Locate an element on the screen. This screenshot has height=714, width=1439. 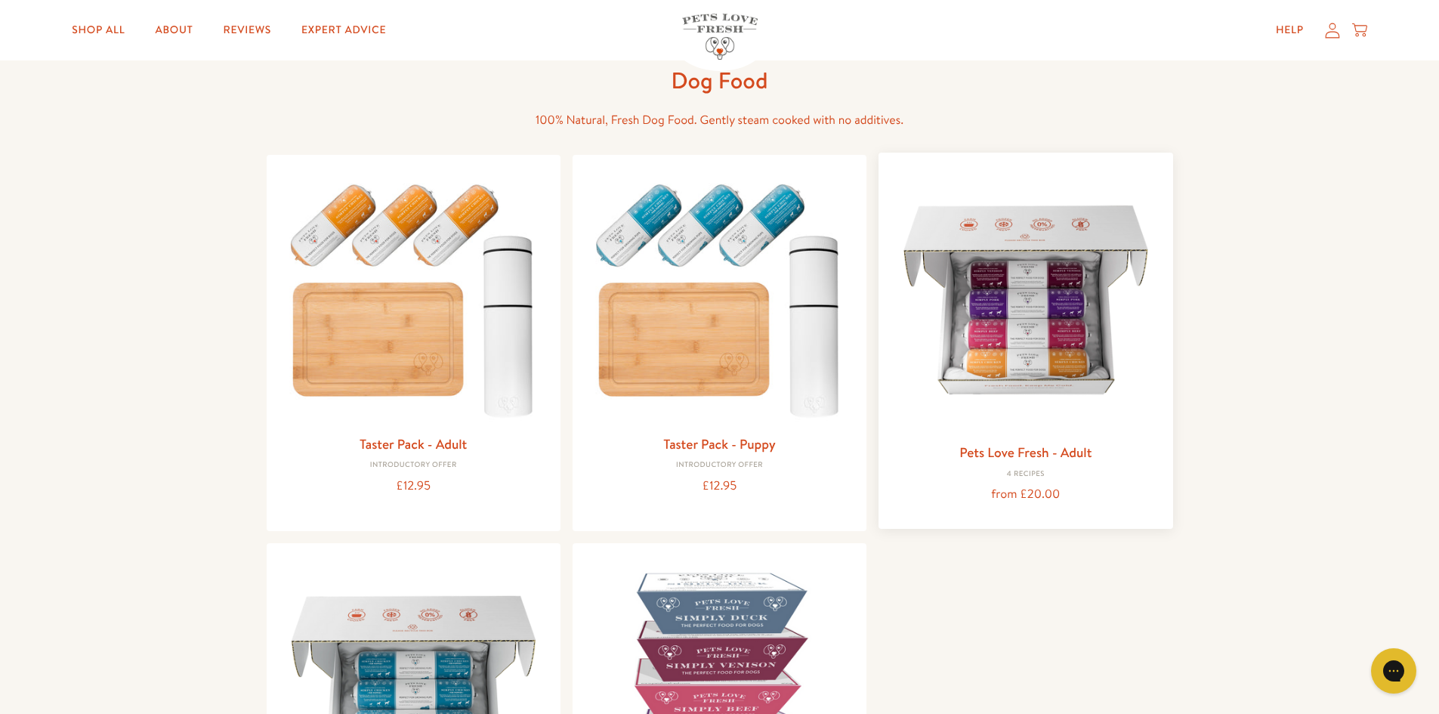
img: Pets Love Fresh - Adult is located at coordinates (1025, 299).